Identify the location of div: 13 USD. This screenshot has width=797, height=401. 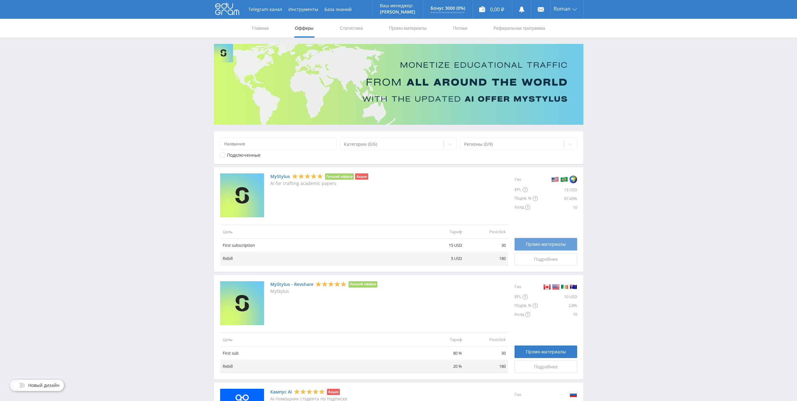
(558, 190).